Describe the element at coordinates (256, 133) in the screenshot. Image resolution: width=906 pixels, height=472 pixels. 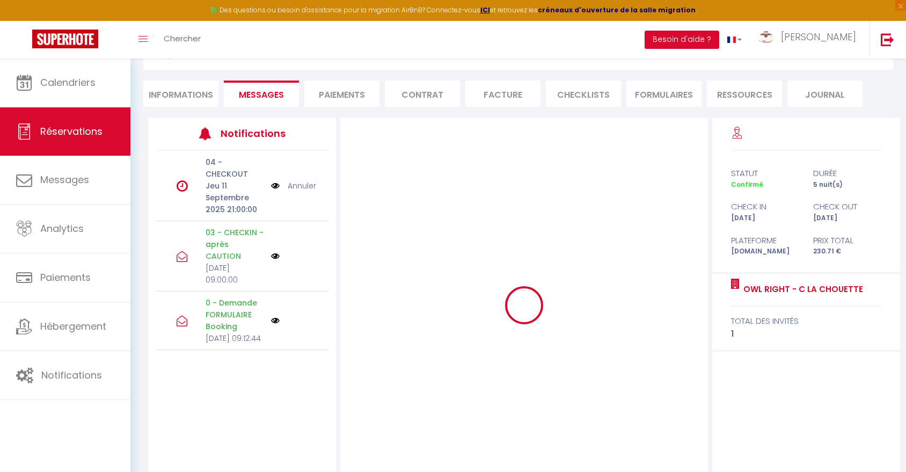
I see `h3: Notifications` at that location.